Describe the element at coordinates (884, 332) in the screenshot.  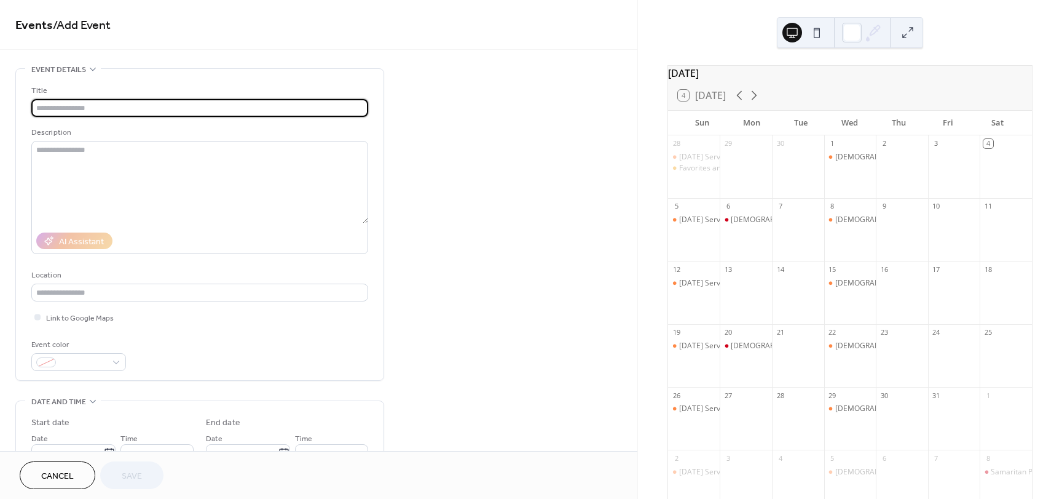
I see `div: 23` at that location.